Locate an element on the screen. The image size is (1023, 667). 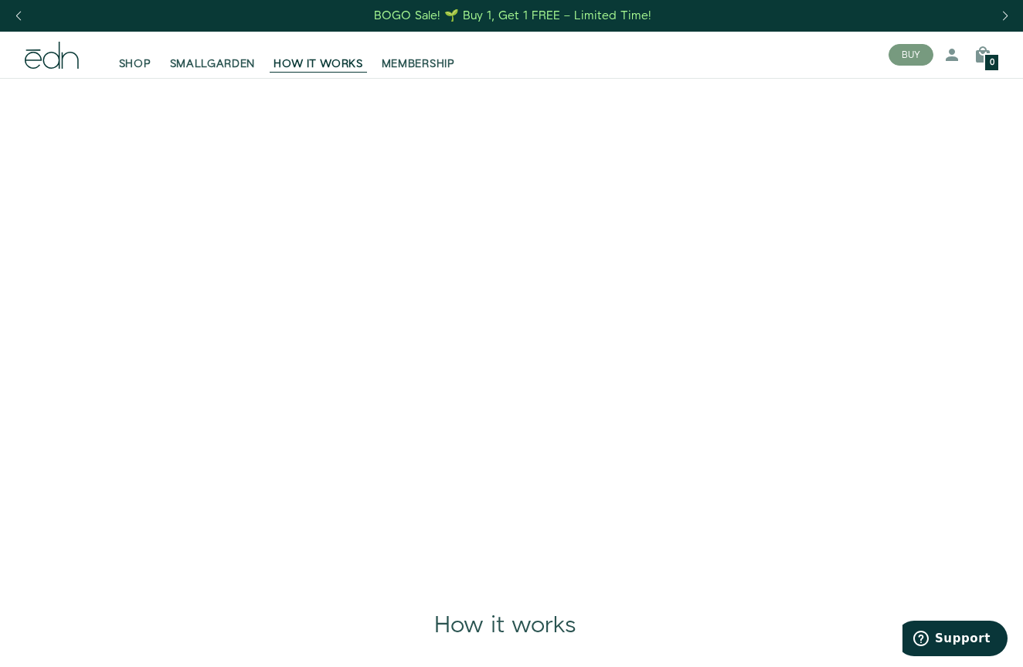
a: SMALLGARDEN is located at coordinates (212, 55).